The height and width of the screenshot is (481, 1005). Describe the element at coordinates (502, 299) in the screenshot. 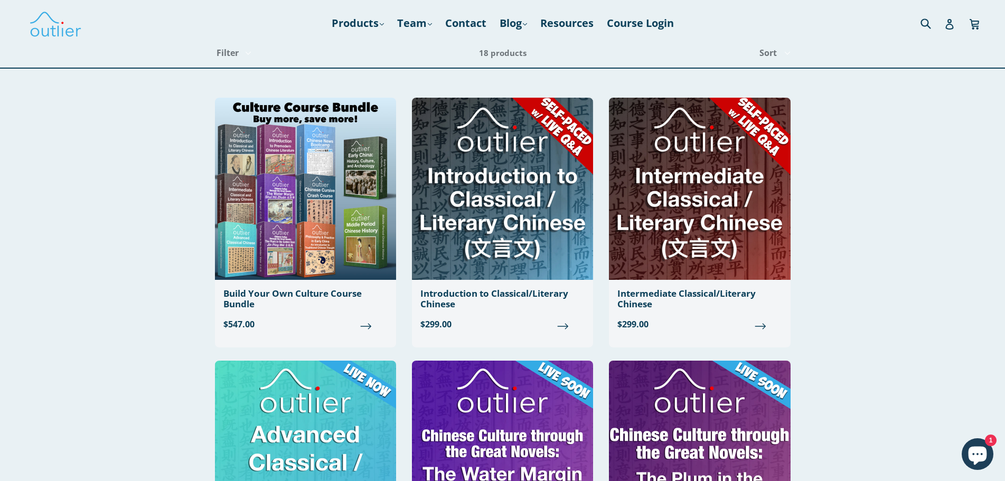

I see `div: Introduction to Classical/Literary Chinese` at that location.